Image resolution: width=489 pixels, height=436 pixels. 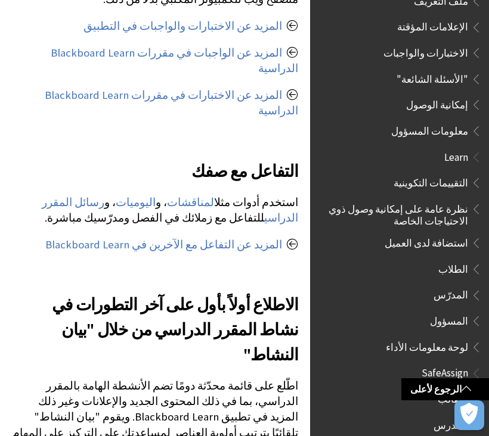 I want to click on a: اليوميات, so click(x=135, y=203).